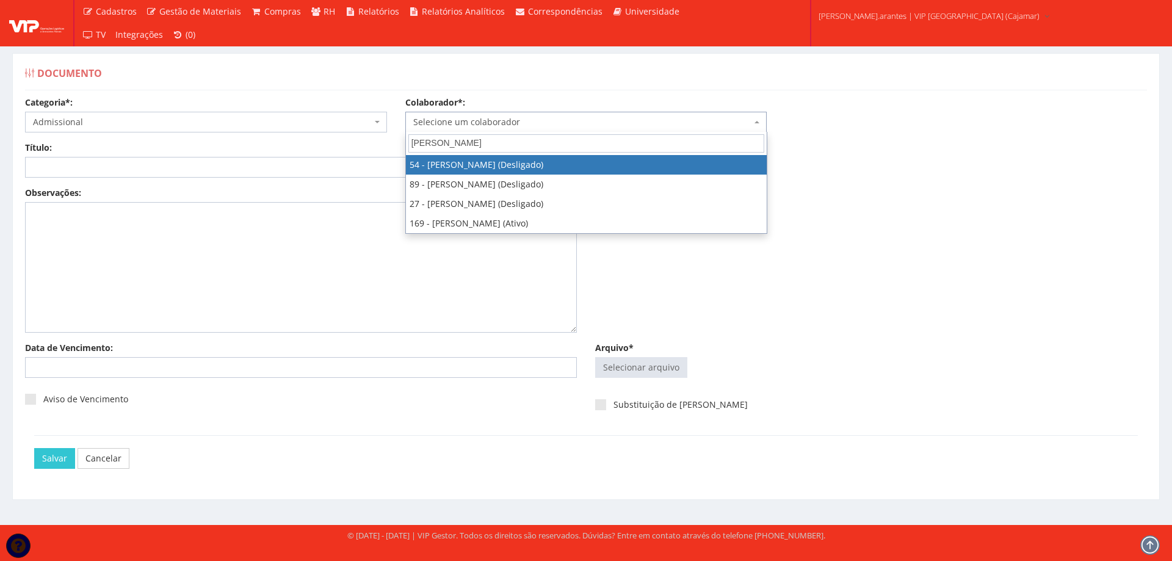 This screenshot has width=1172, height=561. What do you see at coordinates (69, 348) in the screenshot?
I see `label: Data de Vencimento:` at bounding box center [69, 348].